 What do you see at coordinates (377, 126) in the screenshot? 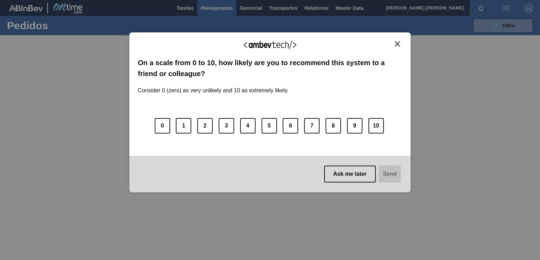
I see `button: 10` at bounding box center [377, 126].